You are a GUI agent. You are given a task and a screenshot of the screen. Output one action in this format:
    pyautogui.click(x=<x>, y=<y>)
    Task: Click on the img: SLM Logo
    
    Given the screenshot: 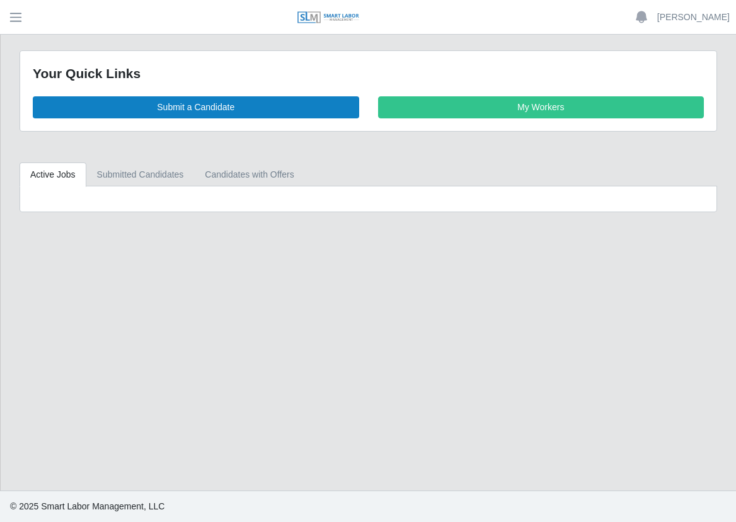 What is the action you would take?
    pyautogui.click(x=328, y=18)
    